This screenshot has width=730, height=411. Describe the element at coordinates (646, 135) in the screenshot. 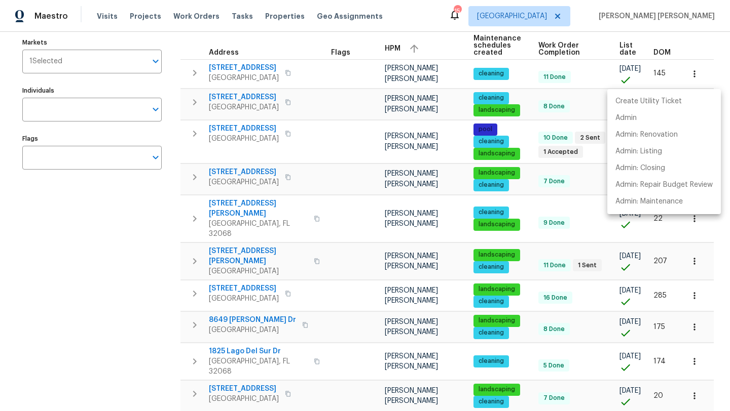

I see `p: Admin: Renovation` at that location.